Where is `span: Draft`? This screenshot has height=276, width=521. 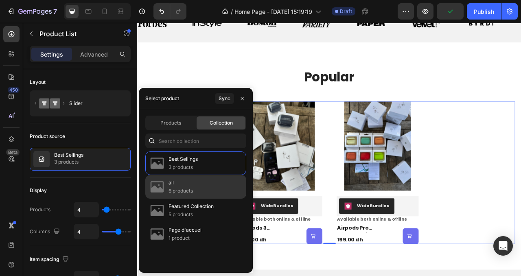 span: Draft is located at coordinates (346, 11).